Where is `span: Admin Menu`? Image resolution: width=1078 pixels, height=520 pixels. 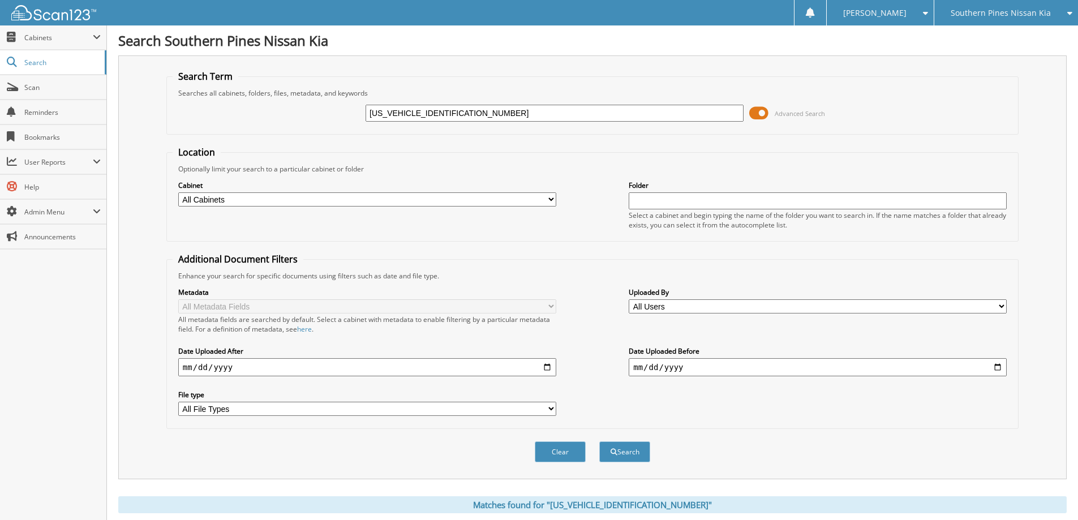
span: Admin Menu is located at coordinates (58, 212).